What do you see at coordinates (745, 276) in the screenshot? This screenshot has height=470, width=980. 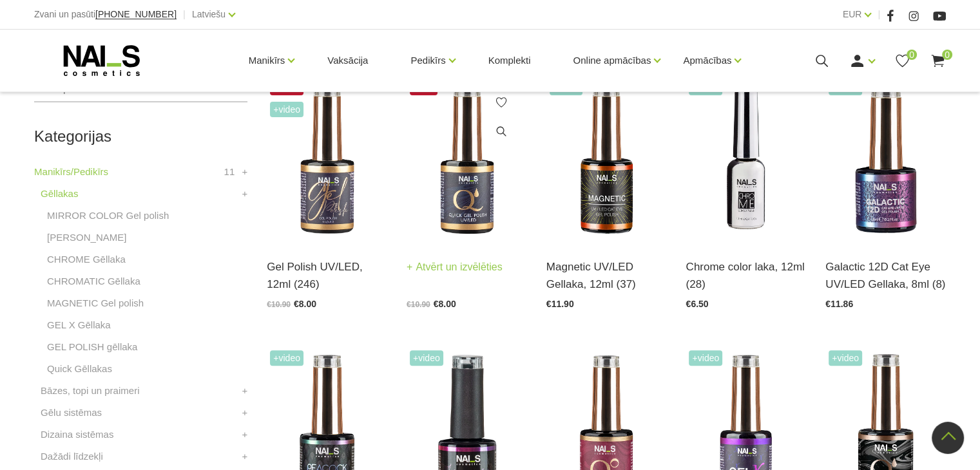 I see `a: Chrome color laka, 12ml (28)` at bounding box center [745, 276].